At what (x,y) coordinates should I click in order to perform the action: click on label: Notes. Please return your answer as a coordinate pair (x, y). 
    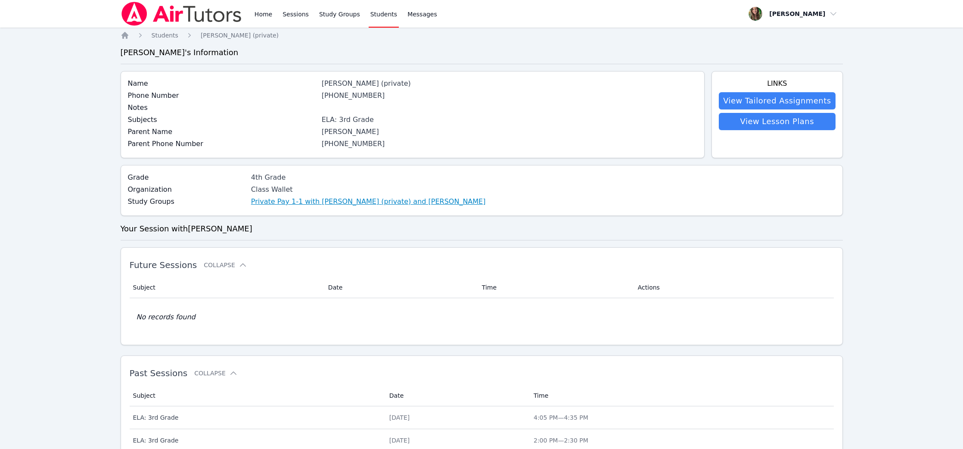
    Looking at the image, I should click on (222, 108).